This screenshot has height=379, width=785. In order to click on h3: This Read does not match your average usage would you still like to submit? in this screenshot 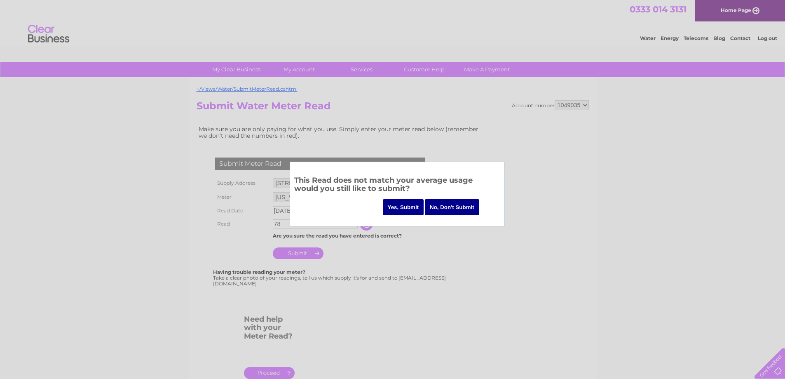, I will do `click(397, 185)`.